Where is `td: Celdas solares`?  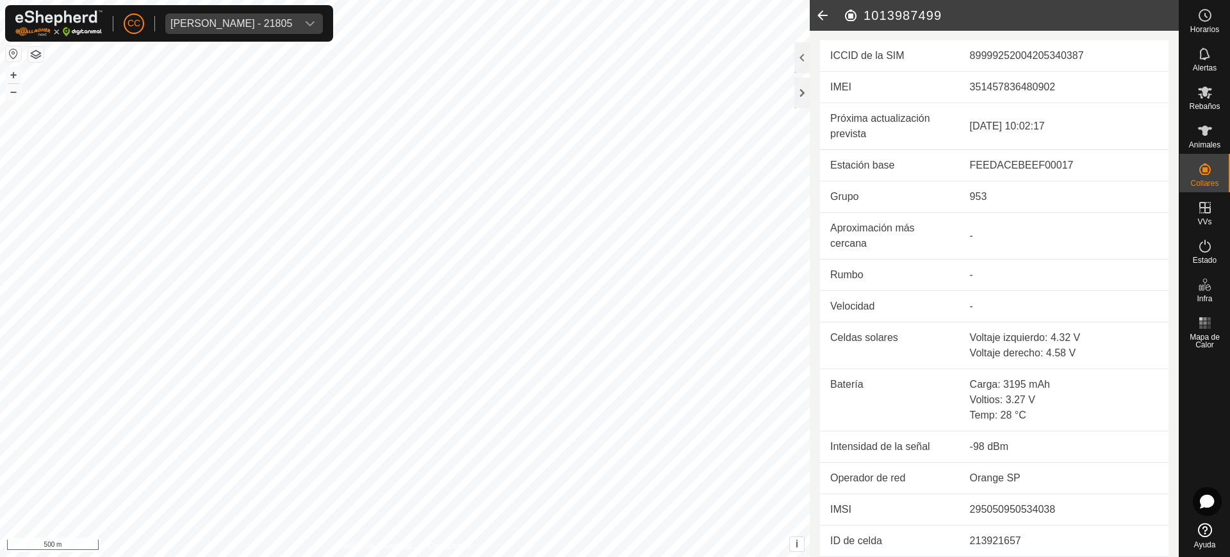
td: Celdas solares is located at coordinates (890, 345).